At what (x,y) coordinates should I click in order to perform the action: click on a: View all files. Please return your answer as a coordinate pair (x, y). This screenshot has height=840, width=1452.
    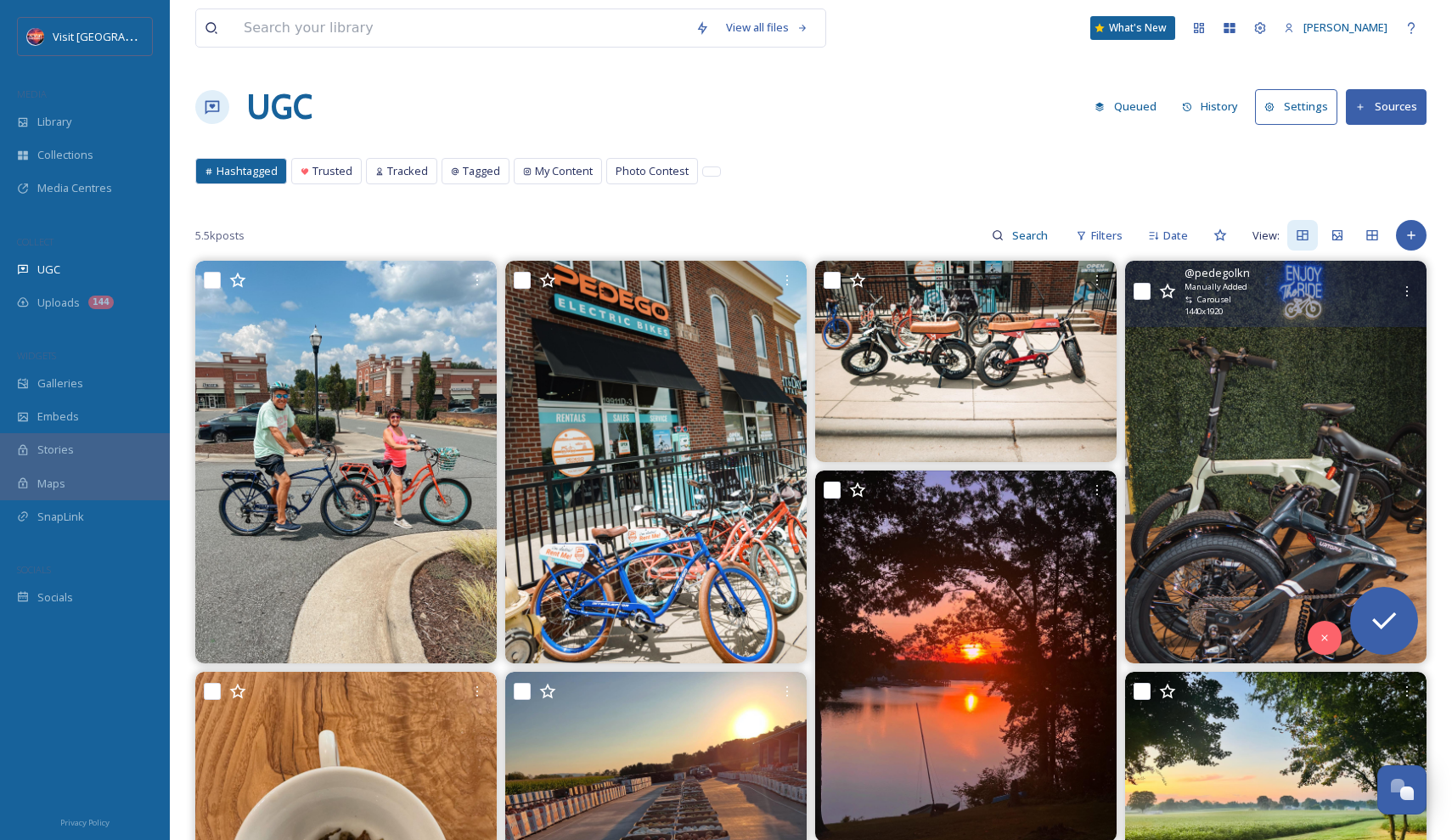
    Looking at the image, I should click on (767, 28).